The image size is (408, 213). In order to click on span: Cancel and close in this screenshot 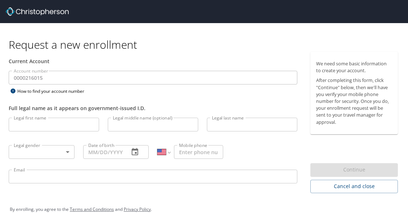, I will do `click(354, 187)`.